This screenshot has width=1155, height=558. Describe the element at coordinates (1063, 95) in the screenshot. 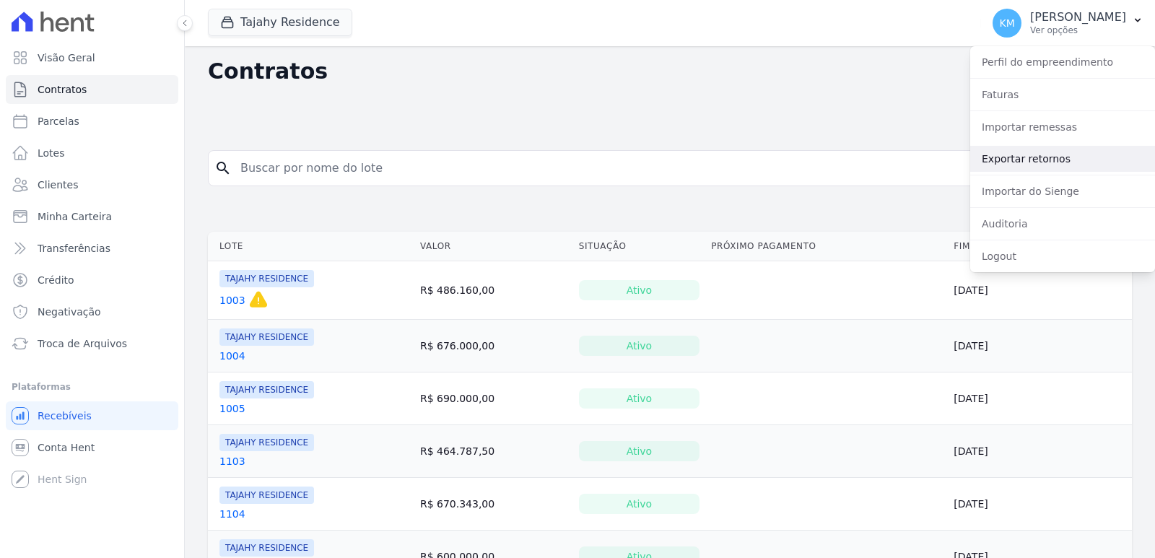

I see `a: Faturas` at that location.